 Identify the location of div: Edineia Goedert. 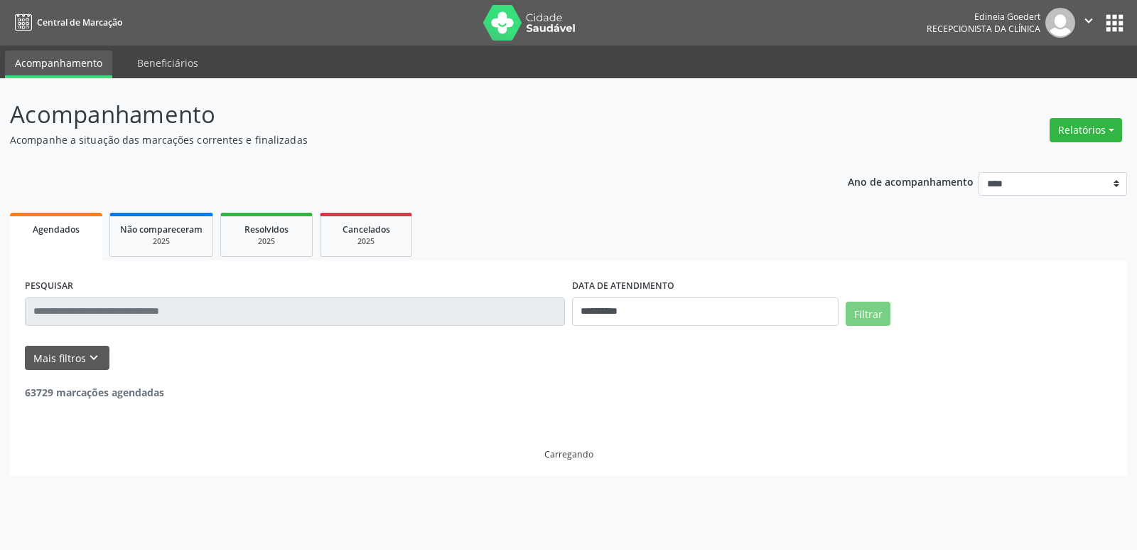
(984, 16).